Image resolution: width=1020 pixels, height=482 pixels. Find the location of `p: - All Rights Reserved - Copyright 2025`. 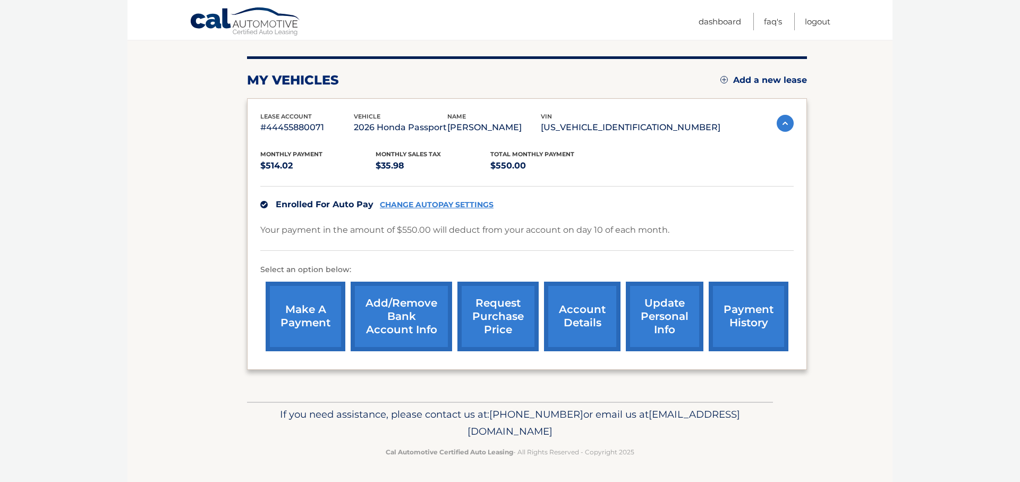

p: - All Rights Reserved - Copyright 2025 is located at coordinates (510, 452).